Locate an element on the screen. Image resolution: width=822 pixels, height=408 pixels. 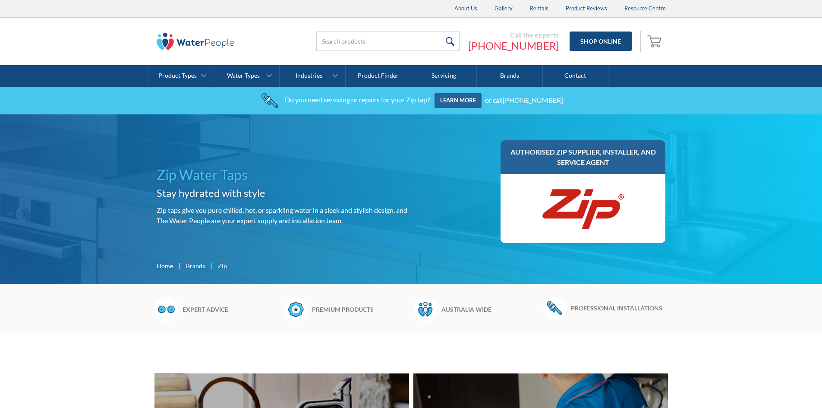
a: Contact is located at coordinates (576, 76).